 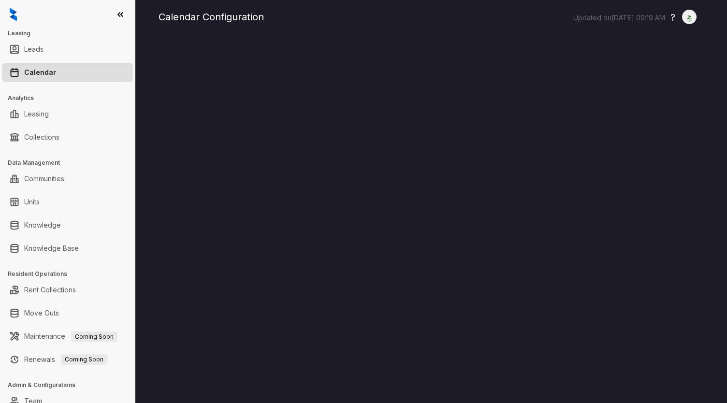 I want to click on a: Communities, so click(x=44, y=179).